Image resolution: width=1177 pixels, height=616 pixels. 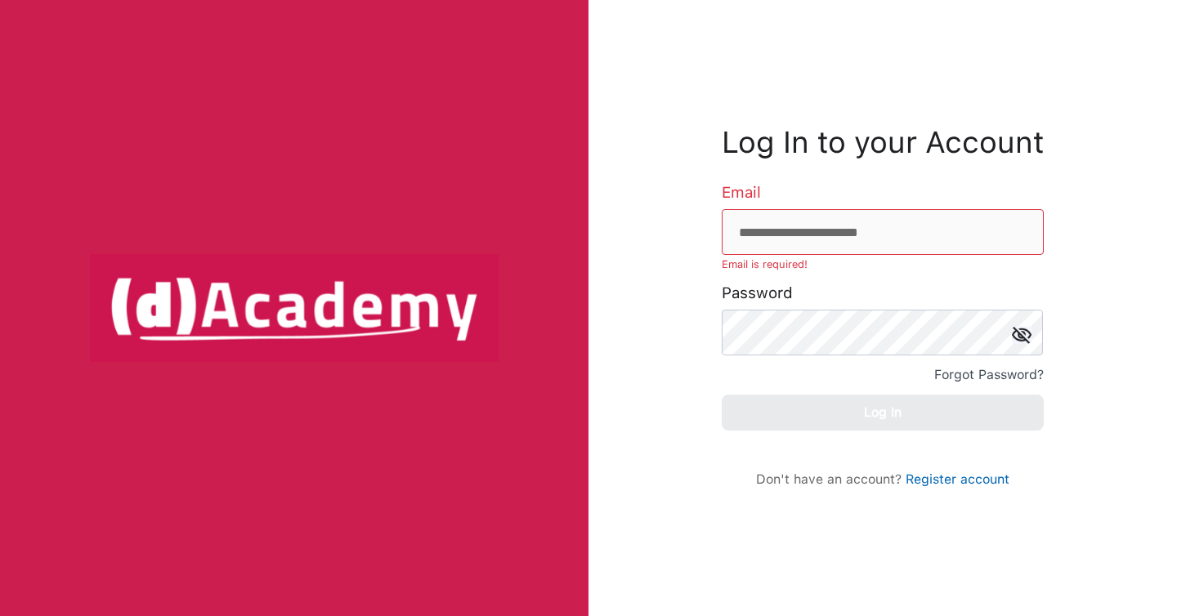 I want to click on label: Password, so click(x=757, y=293).